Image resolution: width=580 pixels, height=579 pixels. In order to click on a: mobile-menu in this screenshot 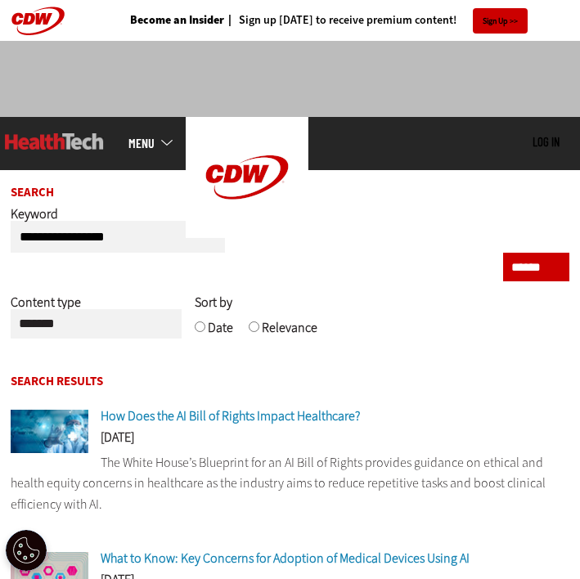, I will do `click(157, 143)`.